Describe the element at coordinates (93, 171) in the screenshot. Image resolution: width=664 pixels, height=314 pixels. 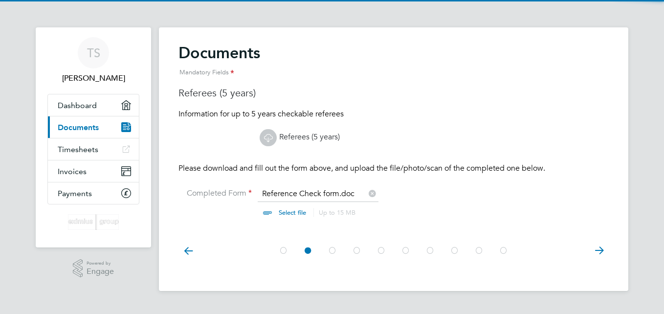
I see `a: Invoices` at that location.